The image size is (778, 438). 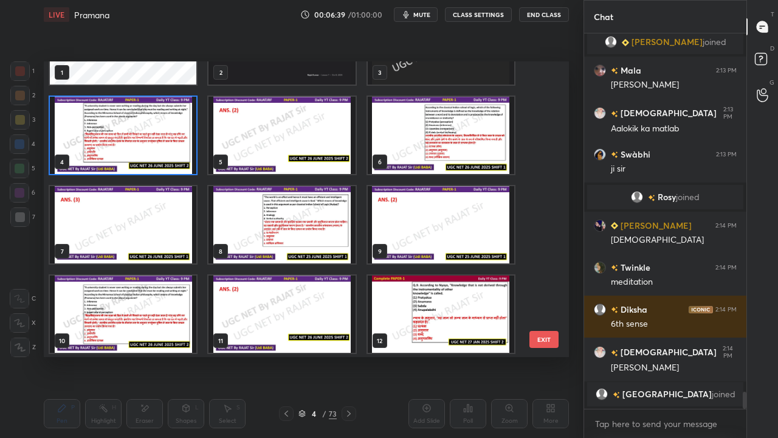 I want to click on button: End Class, so click(x=544, y=15).